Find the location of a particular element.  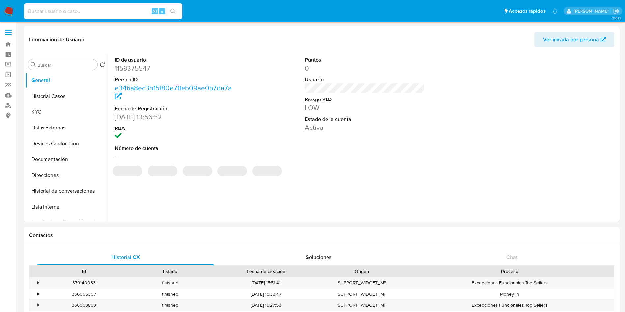

dt: ID de usuario is located at coordinates (175, 60).